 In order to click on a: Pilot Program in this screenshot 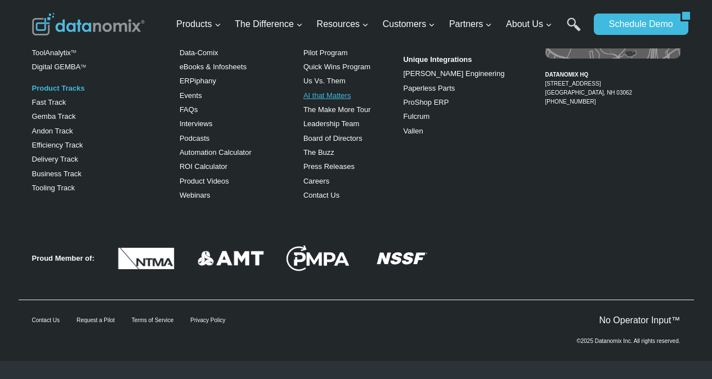, I will do `click(325, 52)`.